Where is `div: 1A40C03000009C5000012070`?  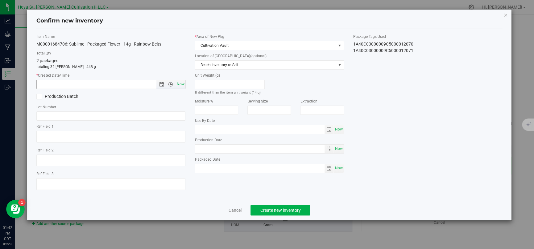 div: 1A40C03000009C5000012070 is located at coordinates (427, 44).